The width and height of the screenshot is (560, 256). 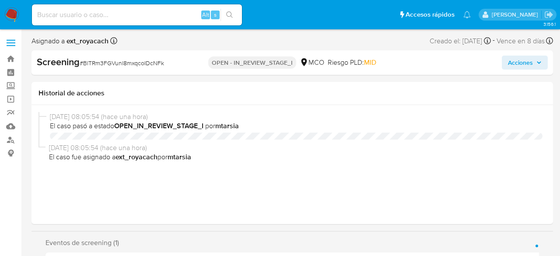 I want to click on input: Buscar usuario o caso..., so click(x=137, y=15).